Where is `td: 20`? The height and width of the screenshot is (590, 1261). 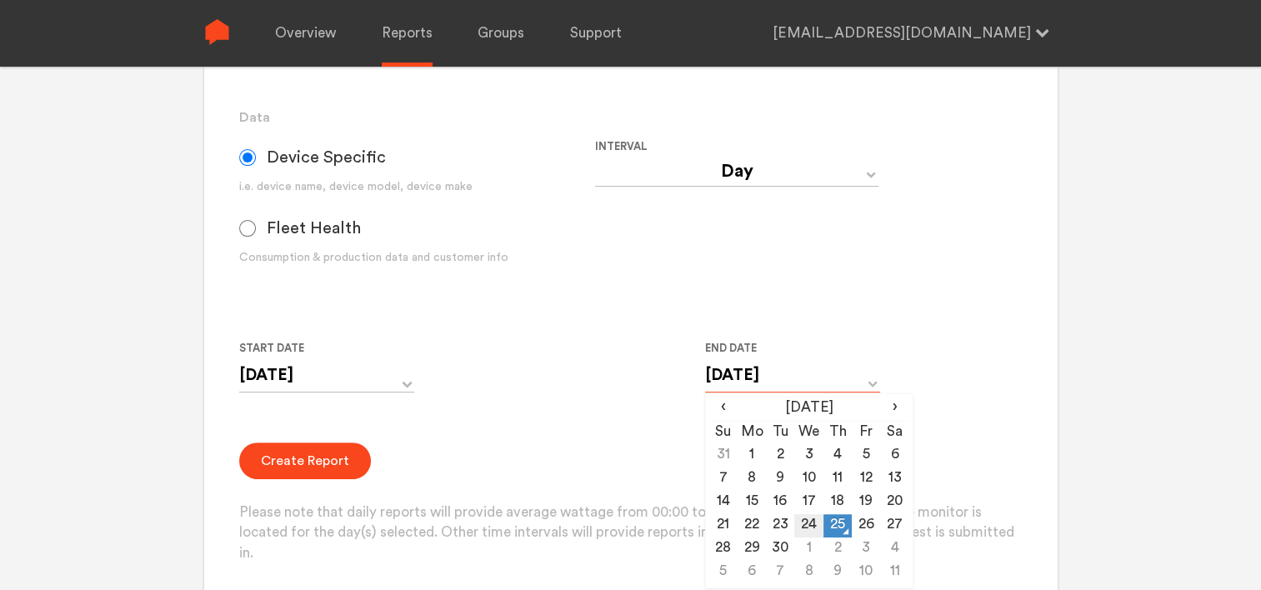
td: 20 is located at coordinates (894, 503).